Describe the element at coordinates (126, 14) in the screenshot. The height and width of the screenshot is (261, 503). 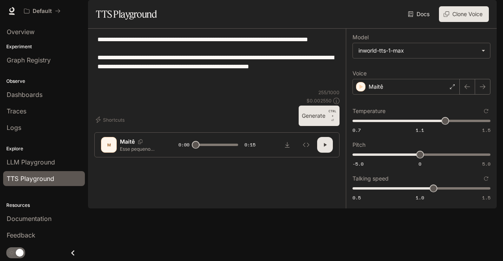
I see `h1: TTS Playground` at that location.